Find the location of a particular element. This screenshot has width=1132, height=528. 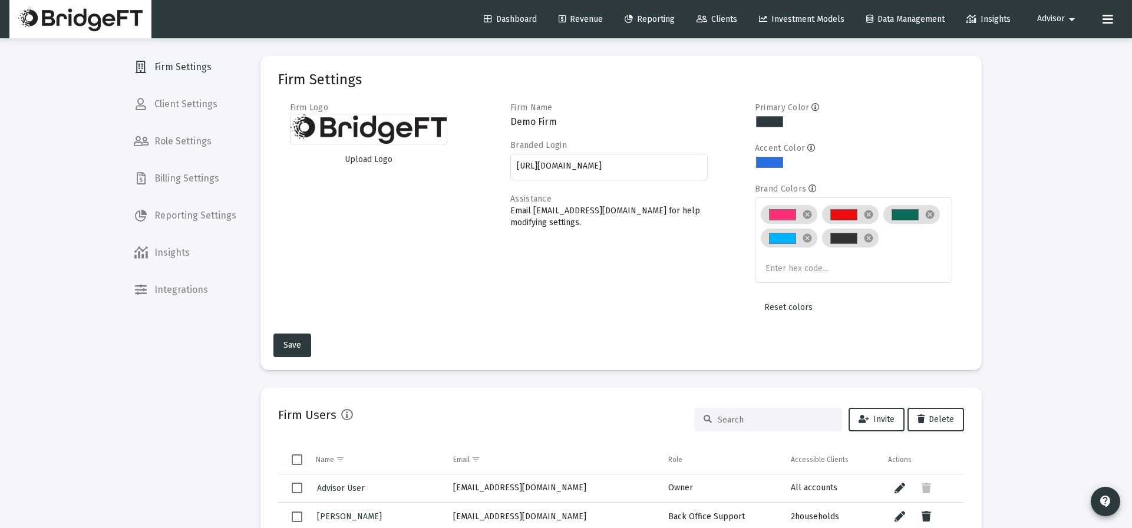

mat-chip-list: Brand colors is located at coordinates (853, 239).